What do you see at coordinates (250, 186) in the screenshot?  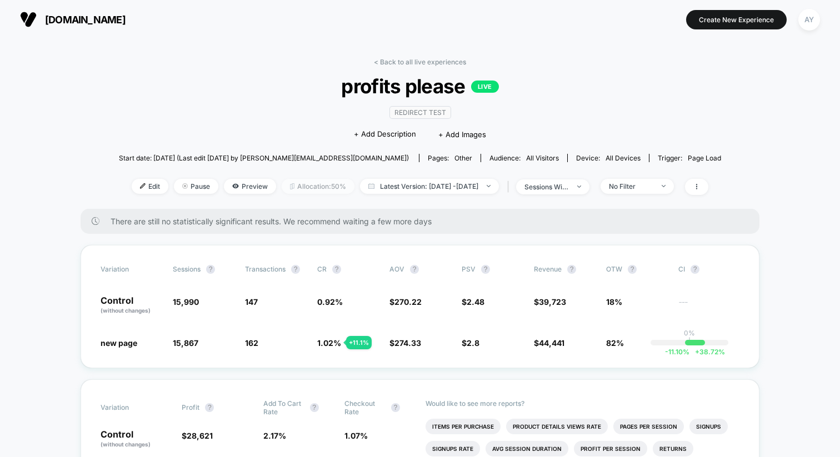 I see `span: Preview` at bounding box center [250, 186].